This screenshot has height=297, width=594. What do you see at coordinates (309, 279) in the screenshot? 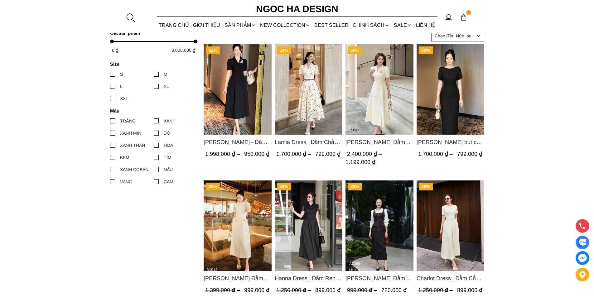
I see `a: Link to Hanna Dress_ Đầm Ren Mix Vải Thô Màu Đen D1011` at bounding box center [309, 279].